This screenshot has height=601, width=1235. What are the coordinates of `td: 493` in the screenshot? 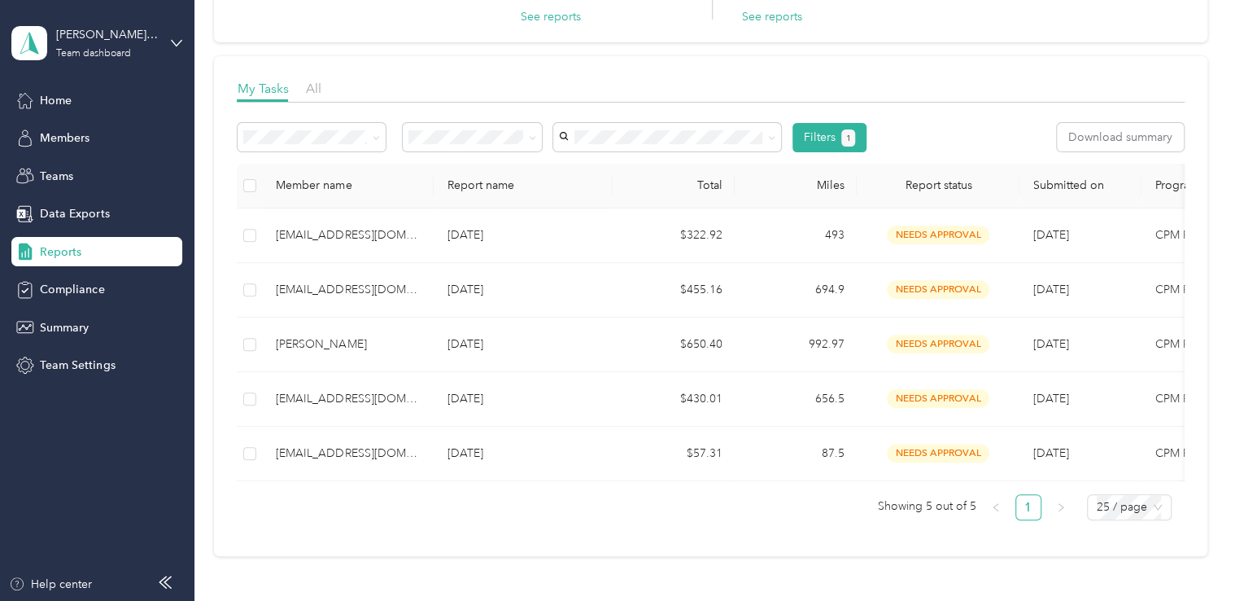 It's located at (796, 235).